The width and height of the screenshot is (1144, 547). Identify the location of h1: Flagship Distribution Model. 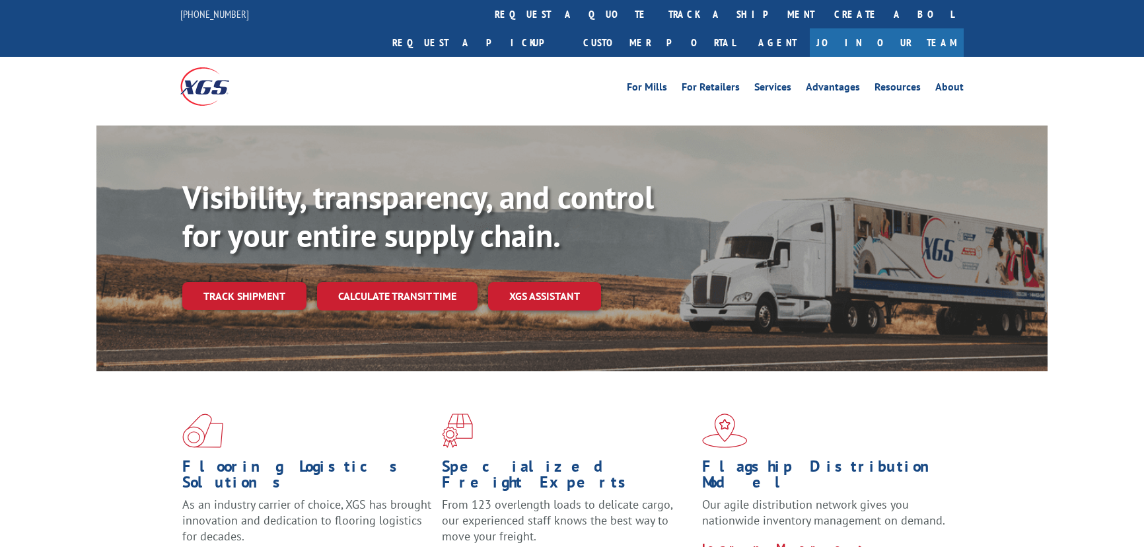
(827, 478).